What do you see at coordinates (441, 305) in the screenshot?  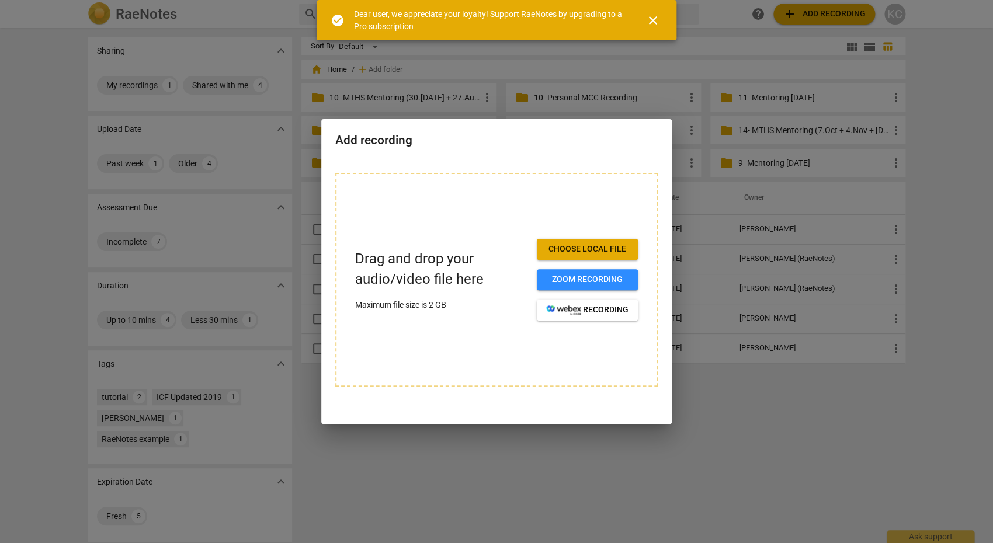 I see `p: Maximum file size is 2 GB` at bounding box center [441, 305].